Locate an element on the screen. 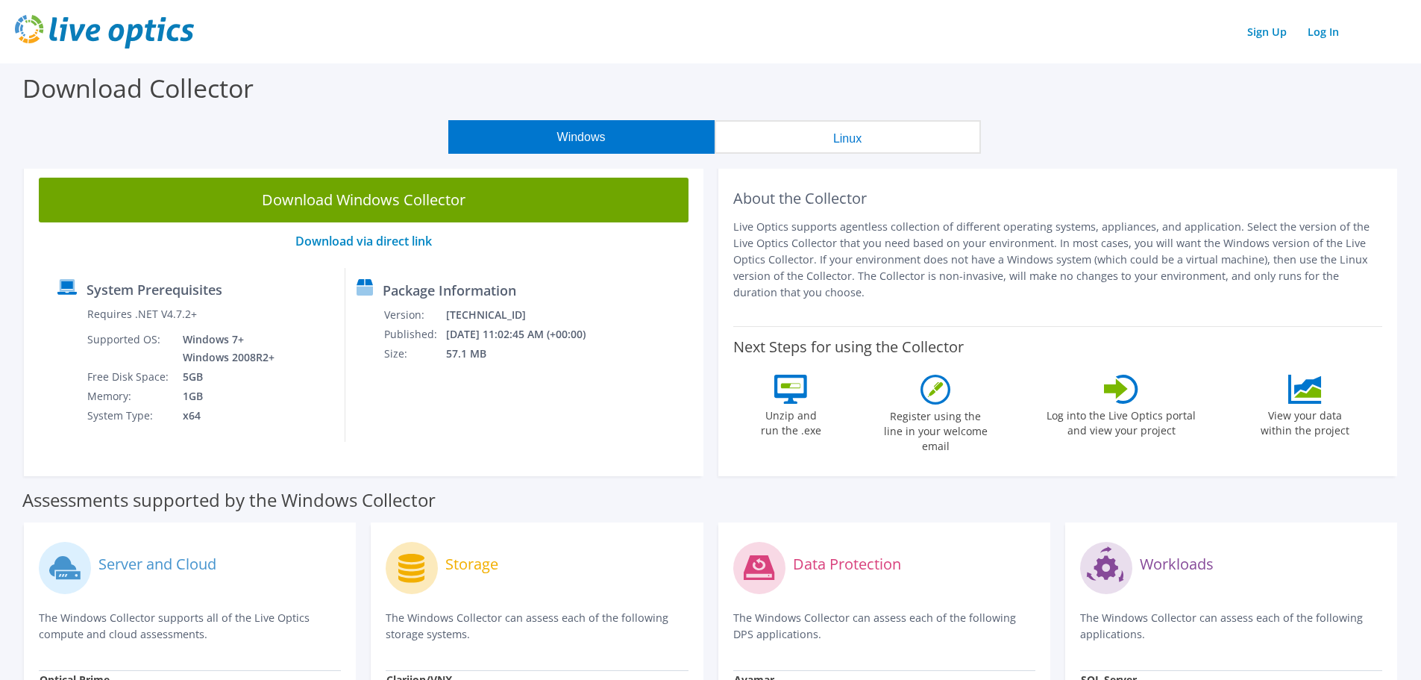 This screenshot has width=1421, height=680. td: System Type: is located at coordinates (129, 416).